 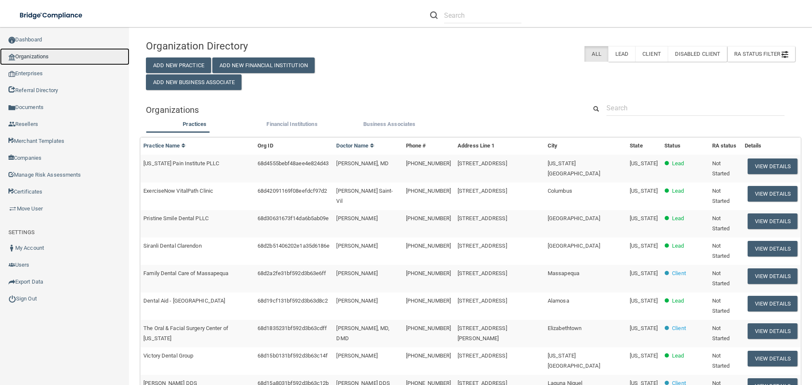 What do you see at coordinates (292, 125) in the screenshot?
I see `li: Financial Institutions` at bounding box center [292, 125].